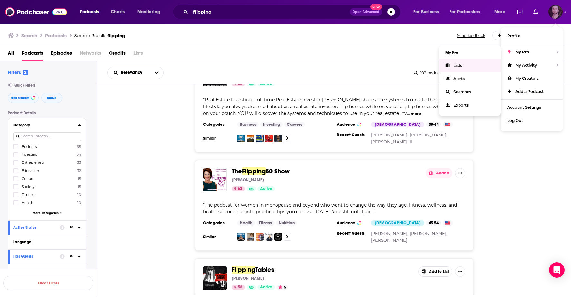 The width and height of the screenshot is (571, 297). I want to click on span: Lists, so click(138, 54).